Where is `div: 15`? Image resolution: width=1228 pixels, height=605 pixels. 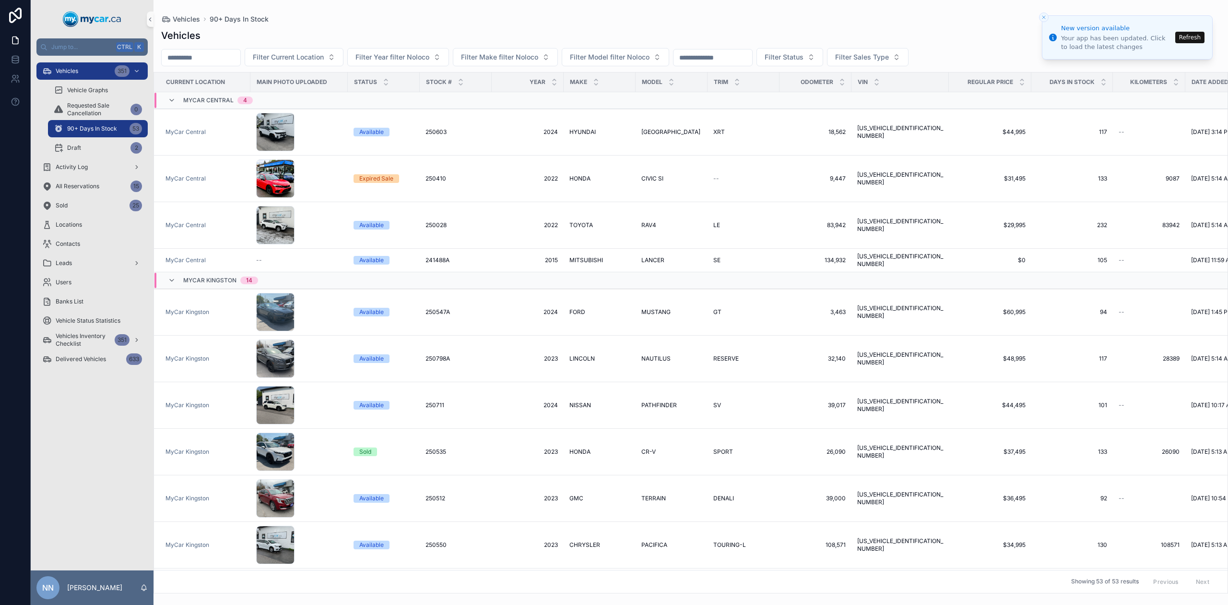 div: 15 is located at coordinates (136, 186).